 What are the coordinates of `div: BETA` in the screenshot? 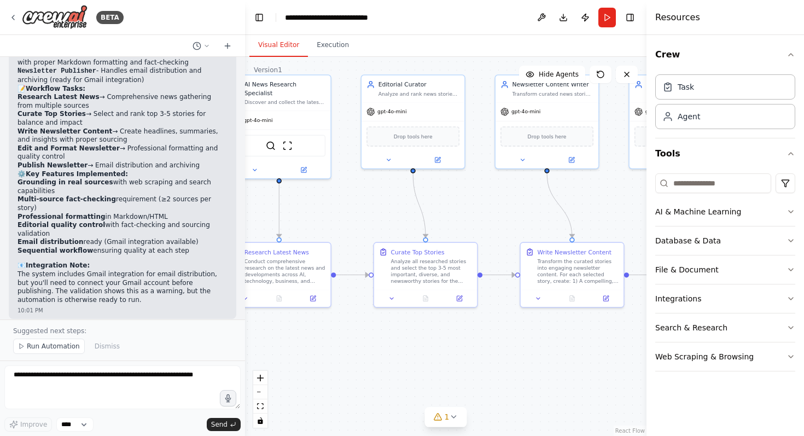 It's located at (110, 18).